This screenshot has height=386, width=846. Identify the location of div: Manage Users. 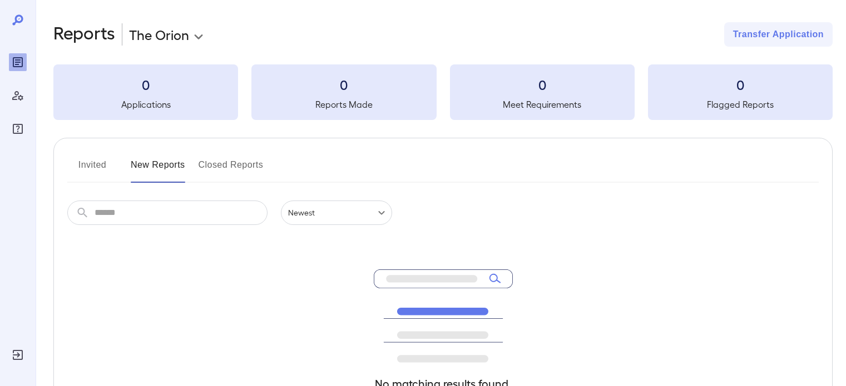
(18, 96).